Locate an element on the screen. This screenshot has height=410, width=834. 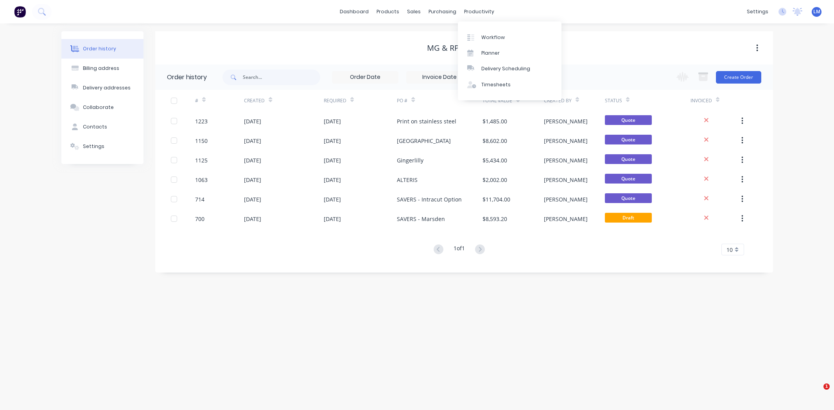
div: Billing address is located at coordinates (101, 68).